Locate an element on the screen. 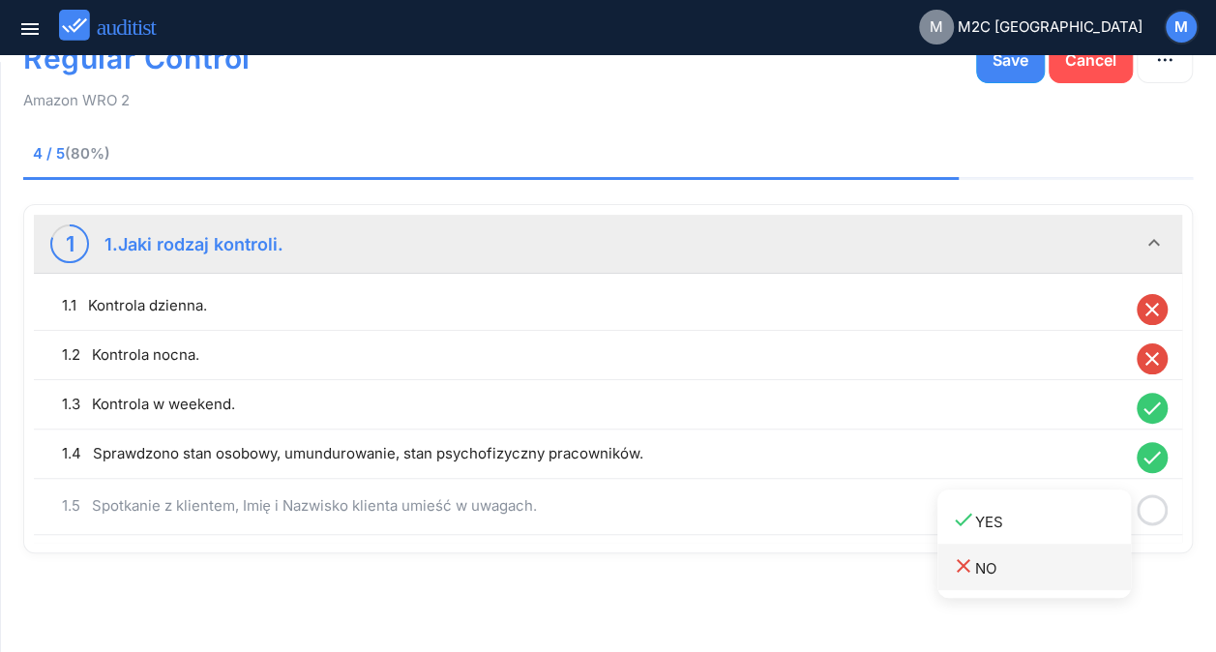  strong: 1.Jaki rodzaj kontroli. is located at coordinates (193, 244).